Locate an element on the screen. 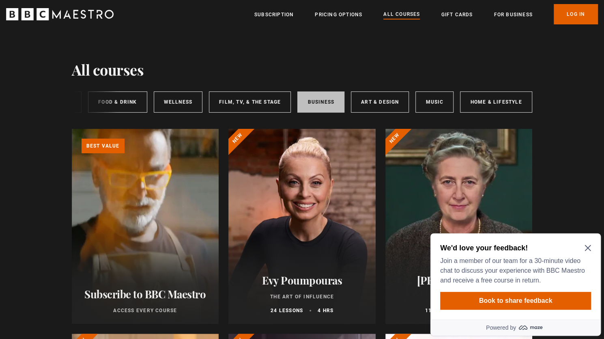  h2: We'd love your feedback! is located at coordinates (87, 18).